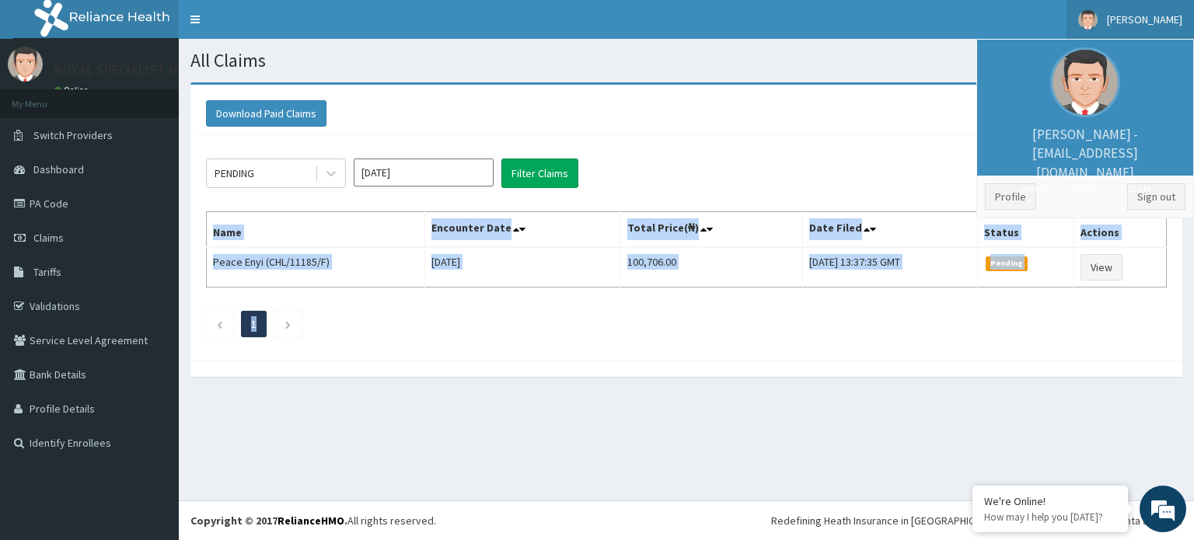 The image size is (1194, 540). Describe the element at coordinates (152, 396) in the screenshot. I see `textarea: Type your message and hit 'Enter'` at that location.